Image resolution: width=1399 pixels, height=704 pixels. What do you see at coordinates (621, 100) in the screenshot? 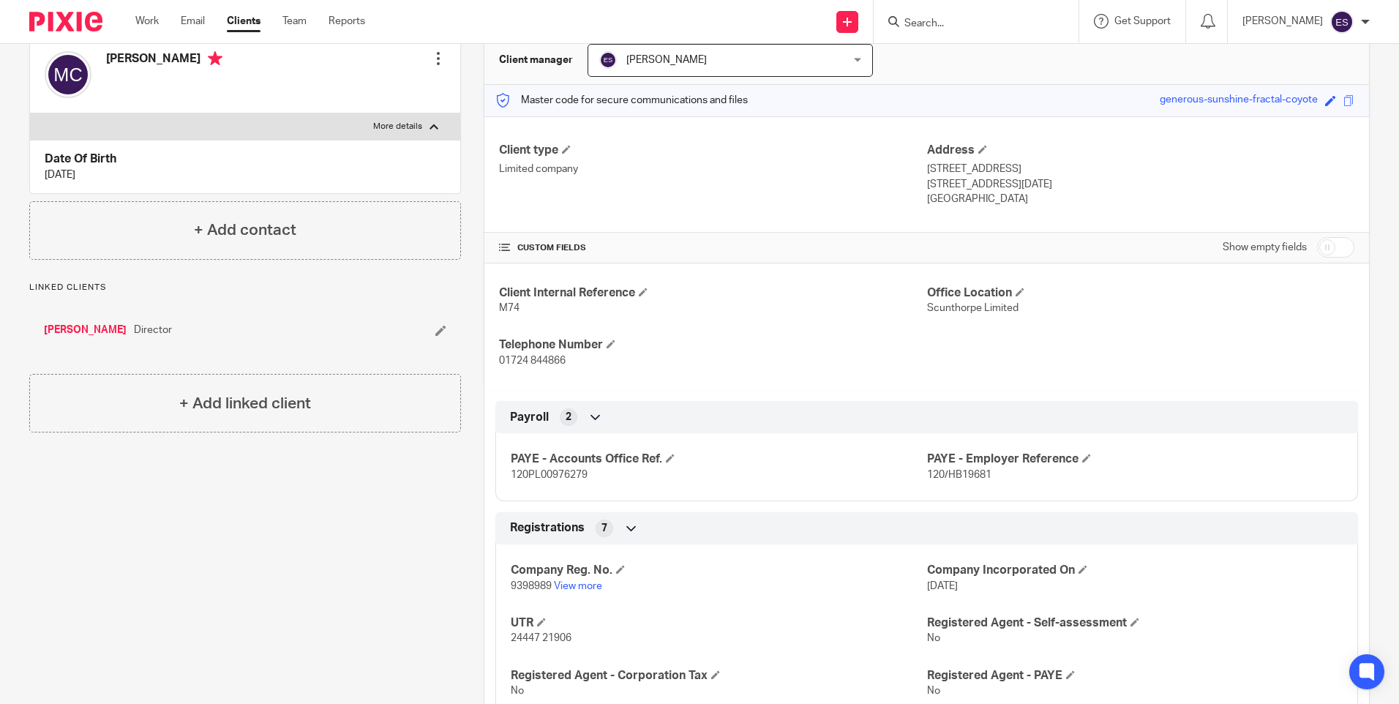
I see `p: Master code for secure communications and files` at bounding box center [621, 100].